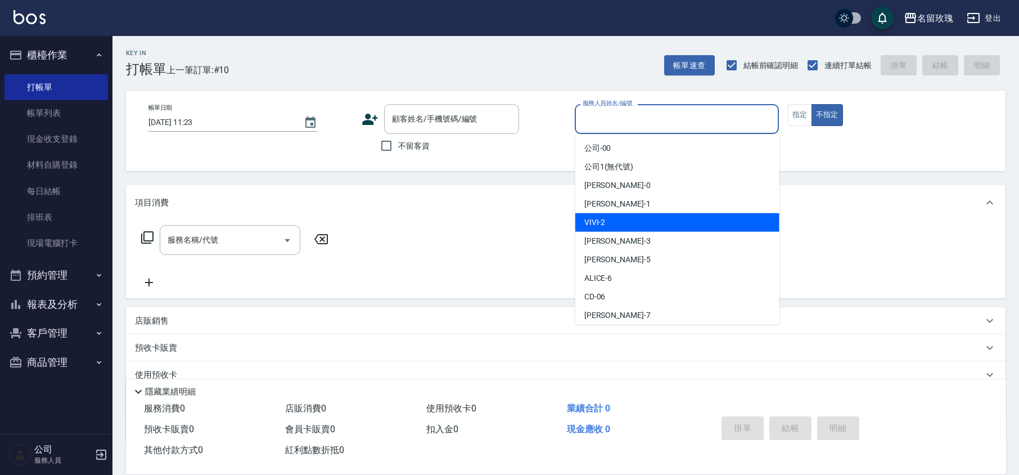 This screenshot has height=475, width=1019. What do you see at coordinates (169, 429) in the screenshot?
I see `span: 預收卡販賣 0` at bounding box center [169, 429].